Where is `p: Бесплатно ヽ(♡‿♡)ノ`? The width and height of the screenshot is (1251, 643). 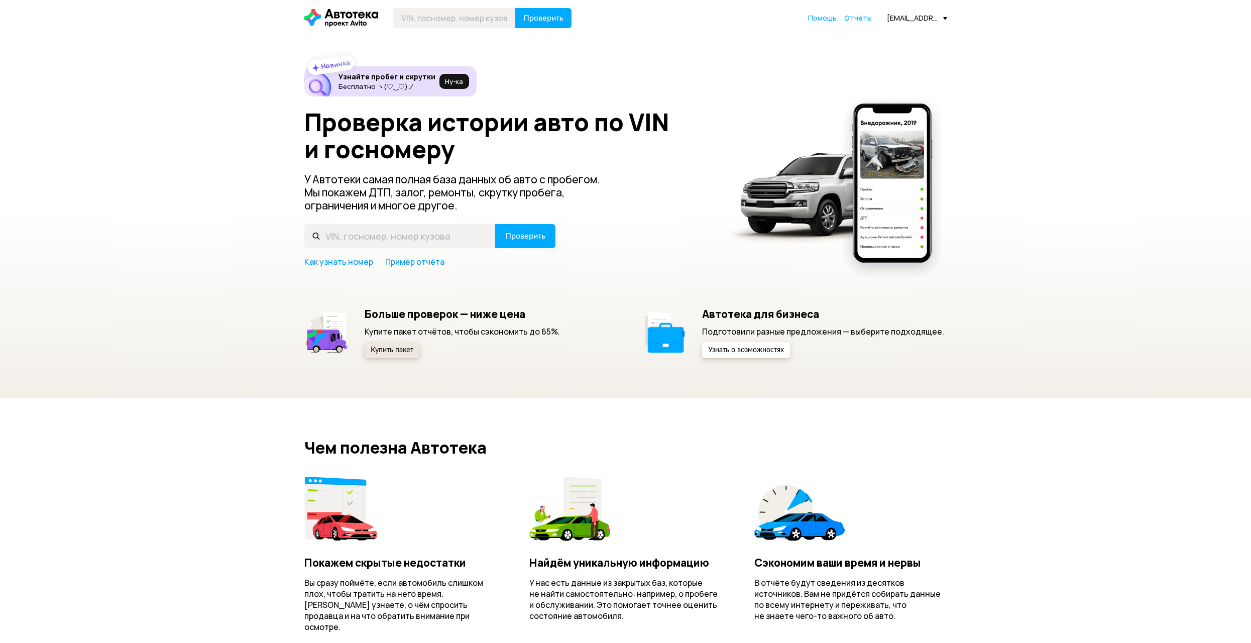
p: Бесплатно ヽ(♡‿♡)ノ is located at coordinates (387, 86).